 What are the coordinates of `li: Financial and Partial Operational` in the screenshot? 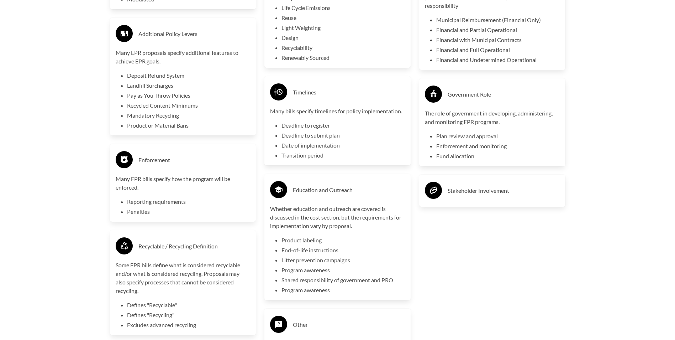 It's located at (498, 30).